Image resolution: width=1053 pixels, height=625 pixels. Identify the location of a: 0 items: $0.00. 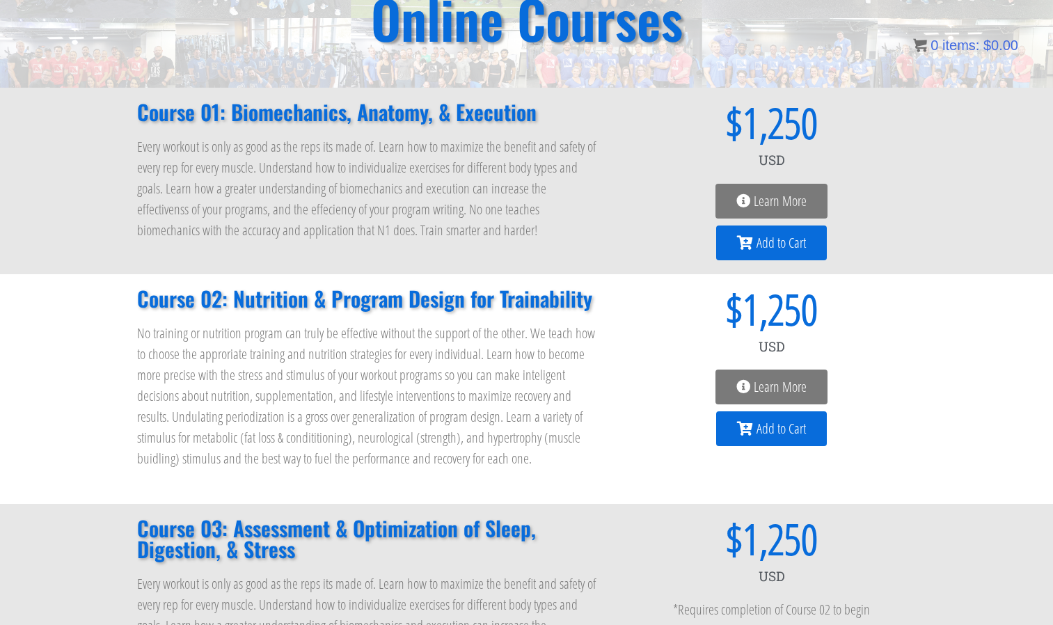
(966, 45).